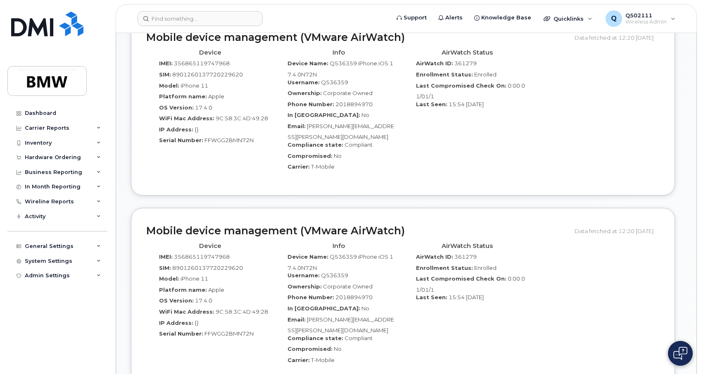 Image resolution: width=701 pixels, height=374 pixels. What do you see at coordinates (568, 19) in the screenshot?
I see `div: Quicklinks` at bounding box center [568, 19].